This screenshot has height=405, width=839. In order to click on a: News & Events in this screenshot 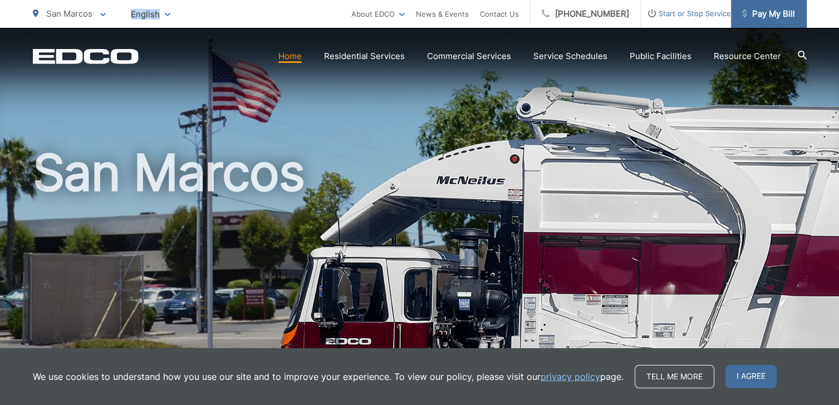, I will do `click(442, 14)`.